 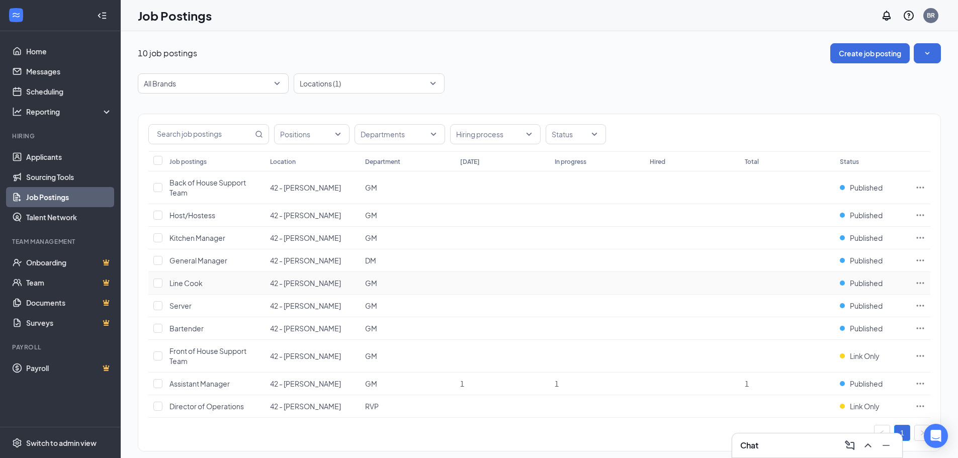 What do you see at coordinates (61, 241) in the screenshot?
I see `div: Team Management` at bounding box center [61, 241].